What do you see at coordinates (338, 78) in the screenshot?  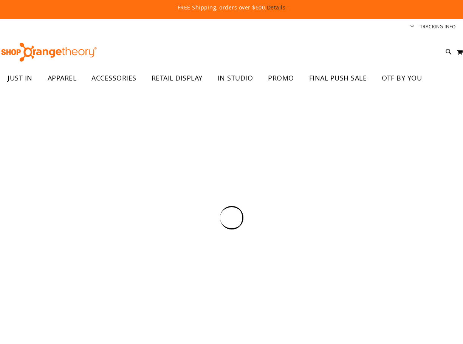 I see `a: FINAL PUSH SALE` at bounding box center [338, 78].